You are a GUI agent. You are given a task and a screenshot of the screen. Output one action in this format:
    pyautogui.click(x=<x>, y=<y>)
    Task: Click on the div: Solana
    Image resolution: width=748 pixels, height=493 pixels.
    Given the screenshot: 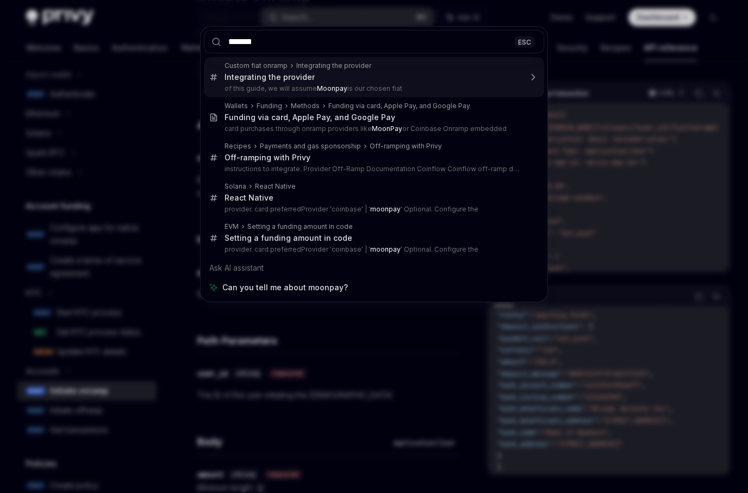 What is the action you would take?
    pyautogui.click(x=235, y=187)
    